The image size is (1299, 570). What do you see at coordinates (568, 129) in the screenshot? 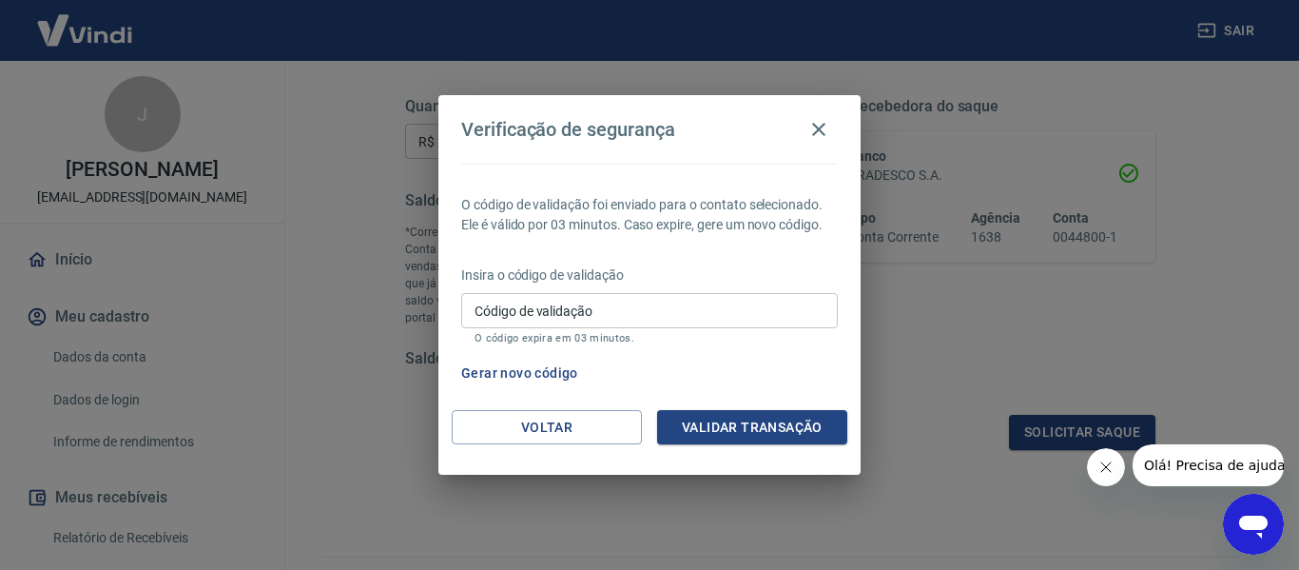
I see `h4: Verificação de segurança` at bounding box center [568, 129].